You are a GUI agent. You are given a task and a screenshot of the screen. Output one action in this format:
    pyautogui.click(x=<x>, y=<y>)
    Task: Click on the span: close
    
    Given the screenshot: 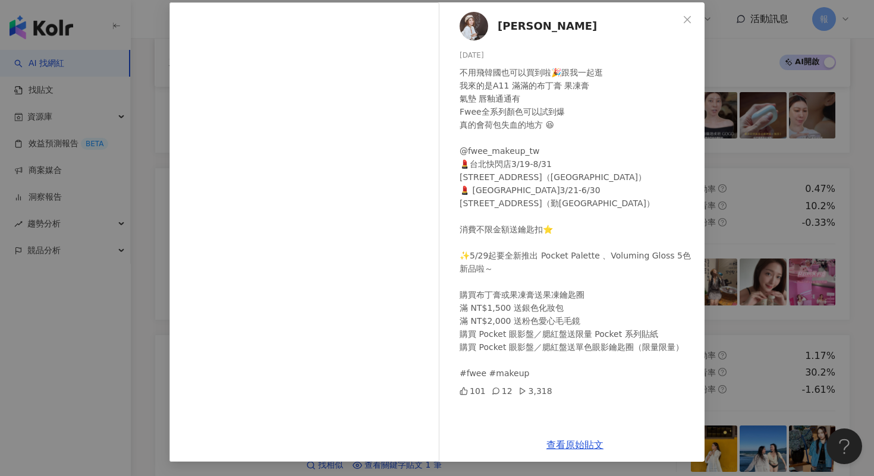 What is the action you would take?
    pyautogui.click(x=688, y=20)
    